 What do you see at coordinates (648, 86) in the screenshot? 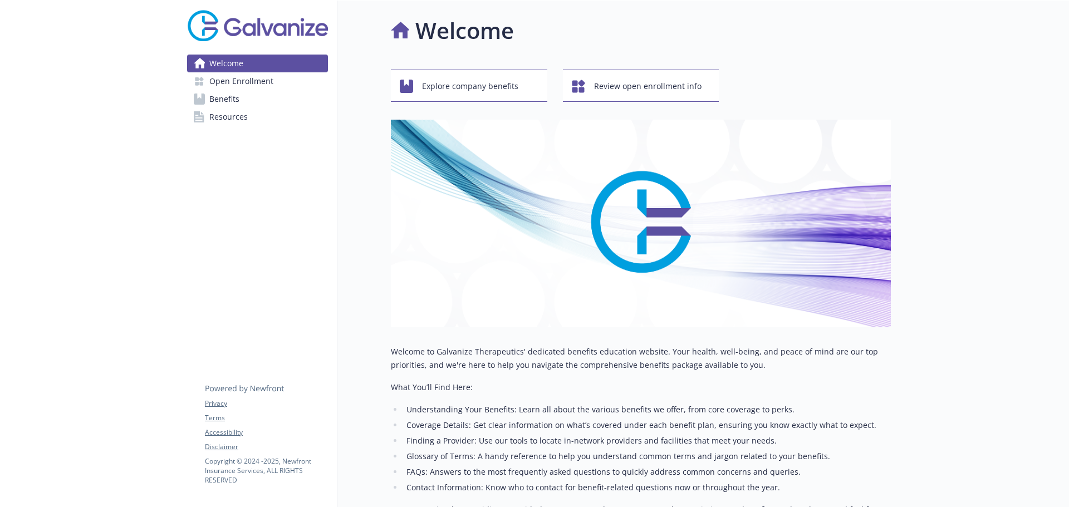
I see `span: Review open enrollment info` at bounding box center [648, 86].